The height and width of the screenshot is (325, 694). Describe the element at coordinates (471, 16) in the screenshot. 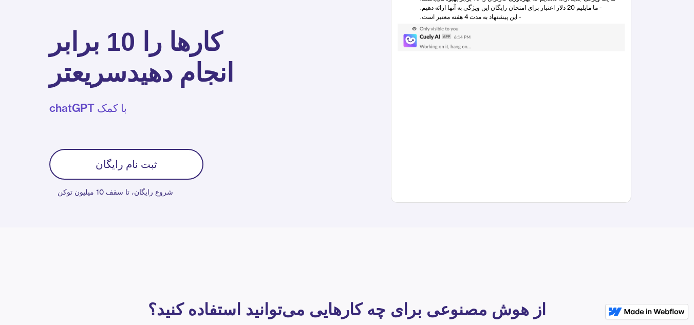

I see `font: - این پیشنهاد به مدت 4 هفته معتبر است.` at that location.